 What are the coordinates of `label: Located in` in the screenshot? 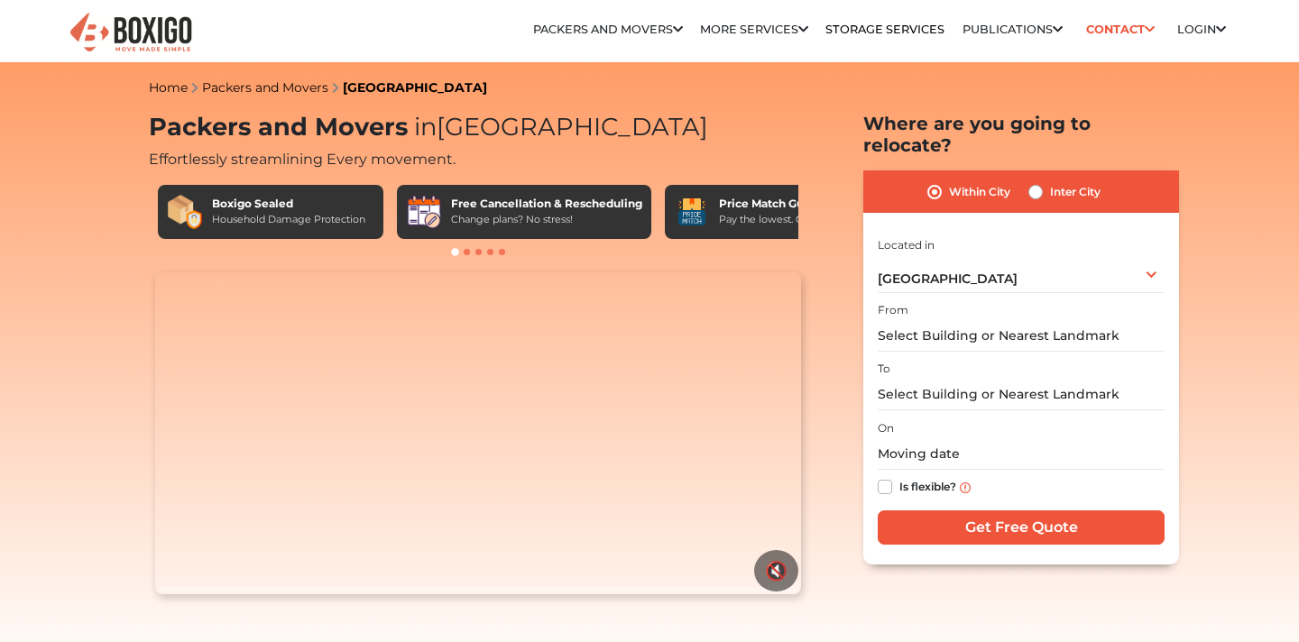 It's located at (906, 245).